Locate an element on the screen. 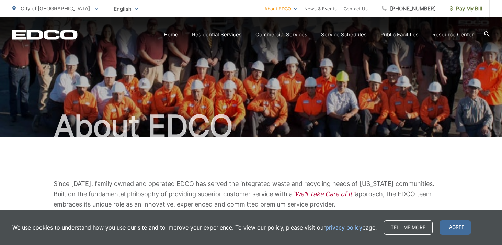  span: Pay My Bill is located at coordinates (466, 9).